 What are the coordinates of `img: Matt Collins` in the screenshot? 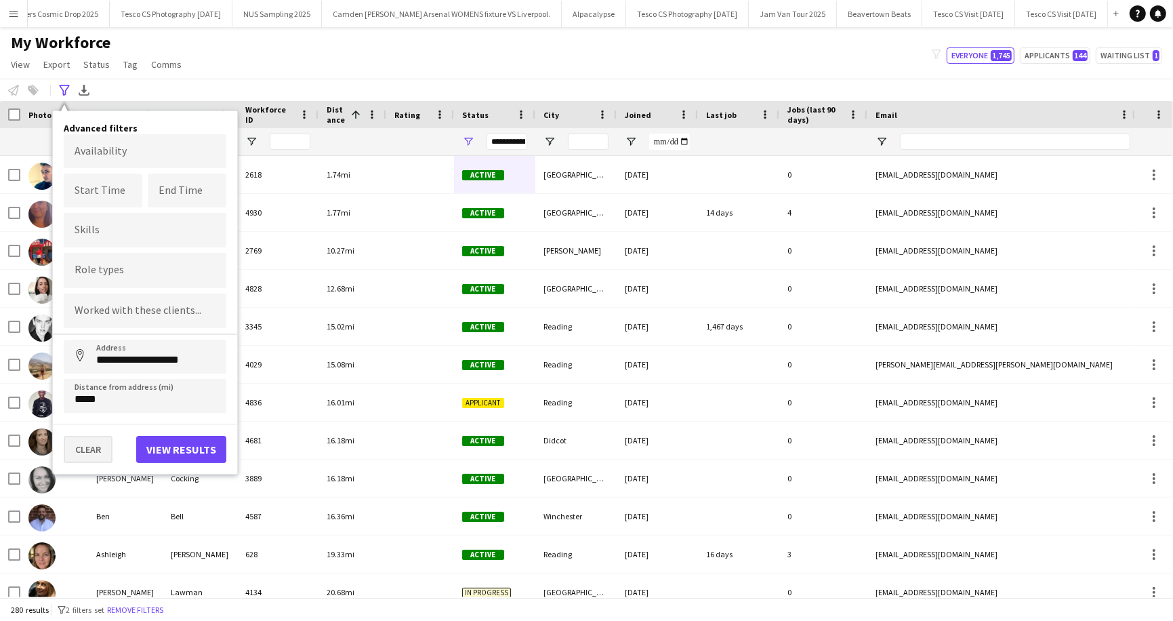 It's located at (42, 328).